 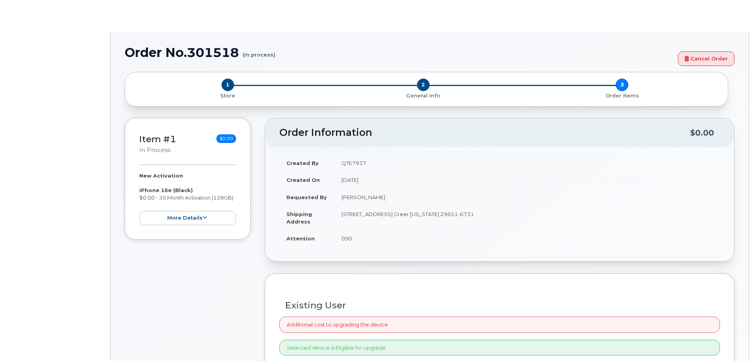 What do you see at coordinates (228, 85) in the screenshot?
I see `span: 1` at bounding box center [228, 85].